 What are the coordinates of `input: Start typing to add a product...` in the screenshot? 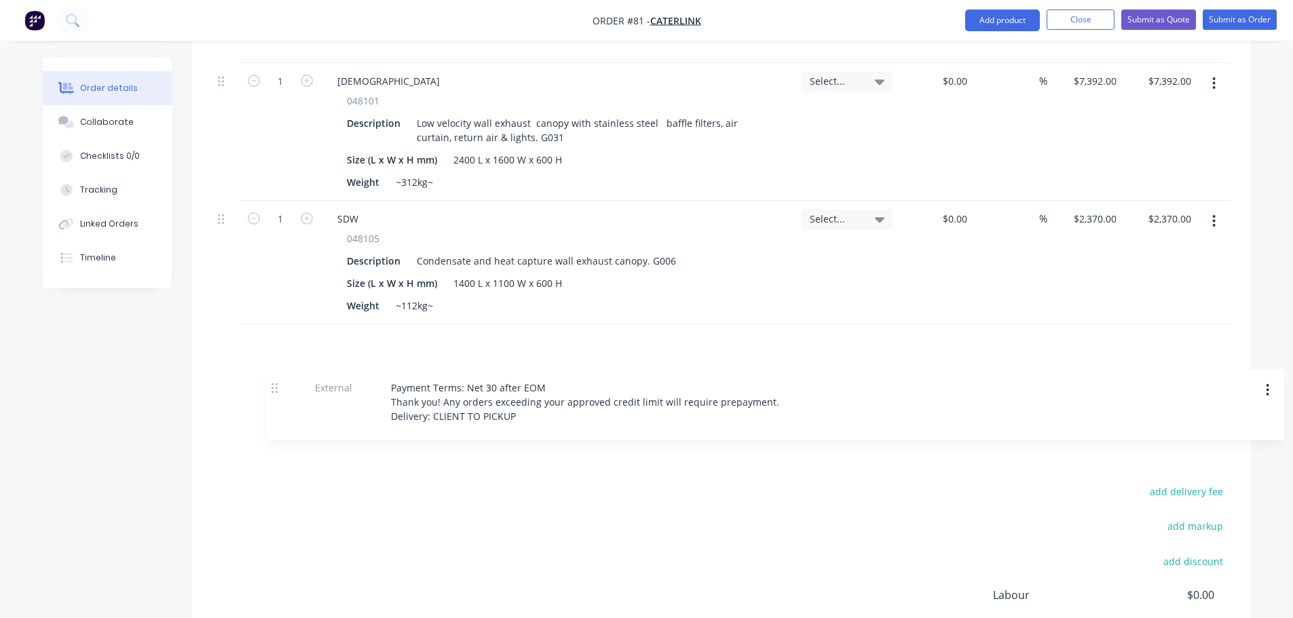 It's located at (473, 417).